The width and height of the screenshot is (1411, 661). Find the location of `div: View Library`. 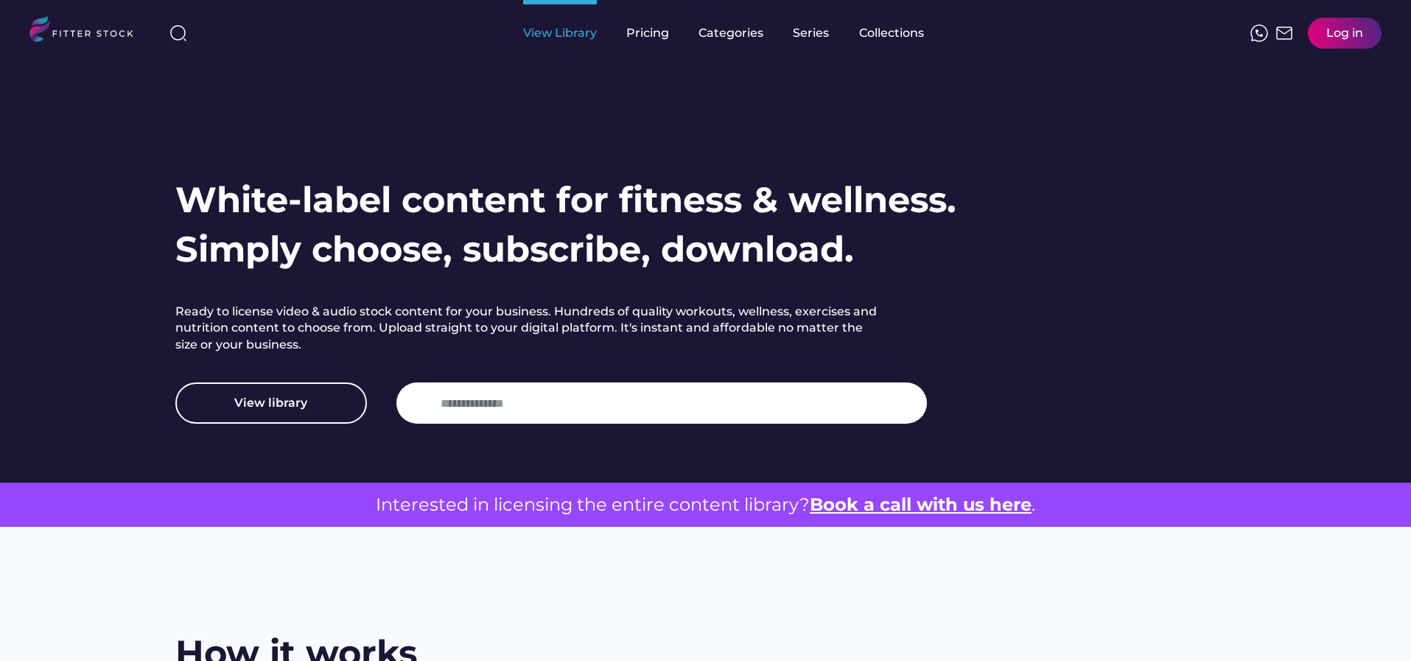

div: View Library is located at coordinates (560, 33).